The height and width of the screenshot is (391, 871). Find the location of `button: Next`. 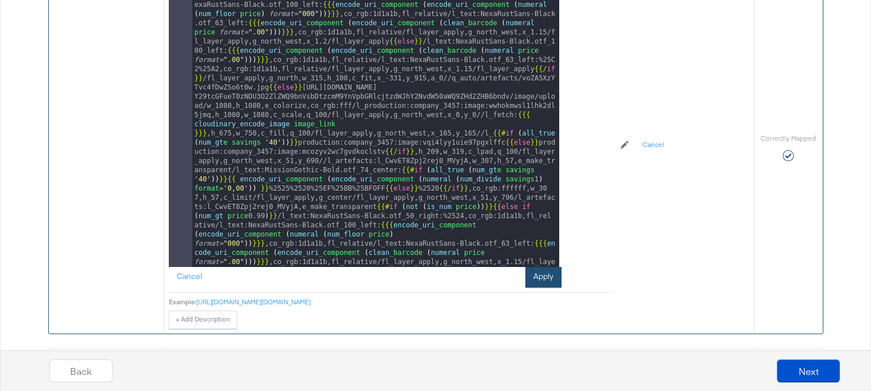

button: Next is located at coordinates (808, 371).